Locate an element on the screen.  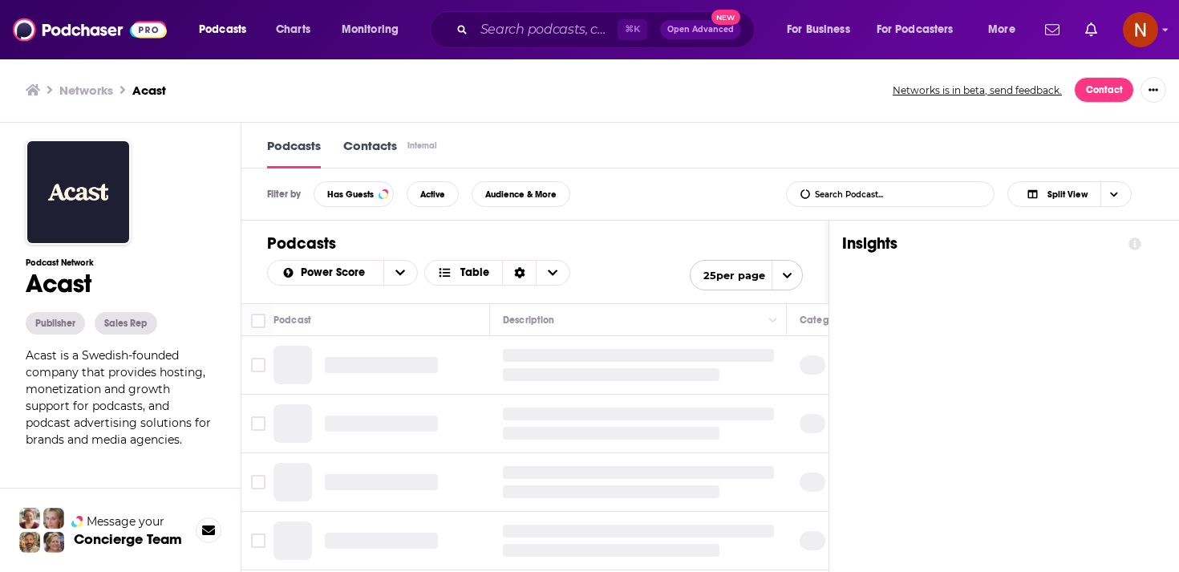
span: Charts is located at coordinates (293, 30).